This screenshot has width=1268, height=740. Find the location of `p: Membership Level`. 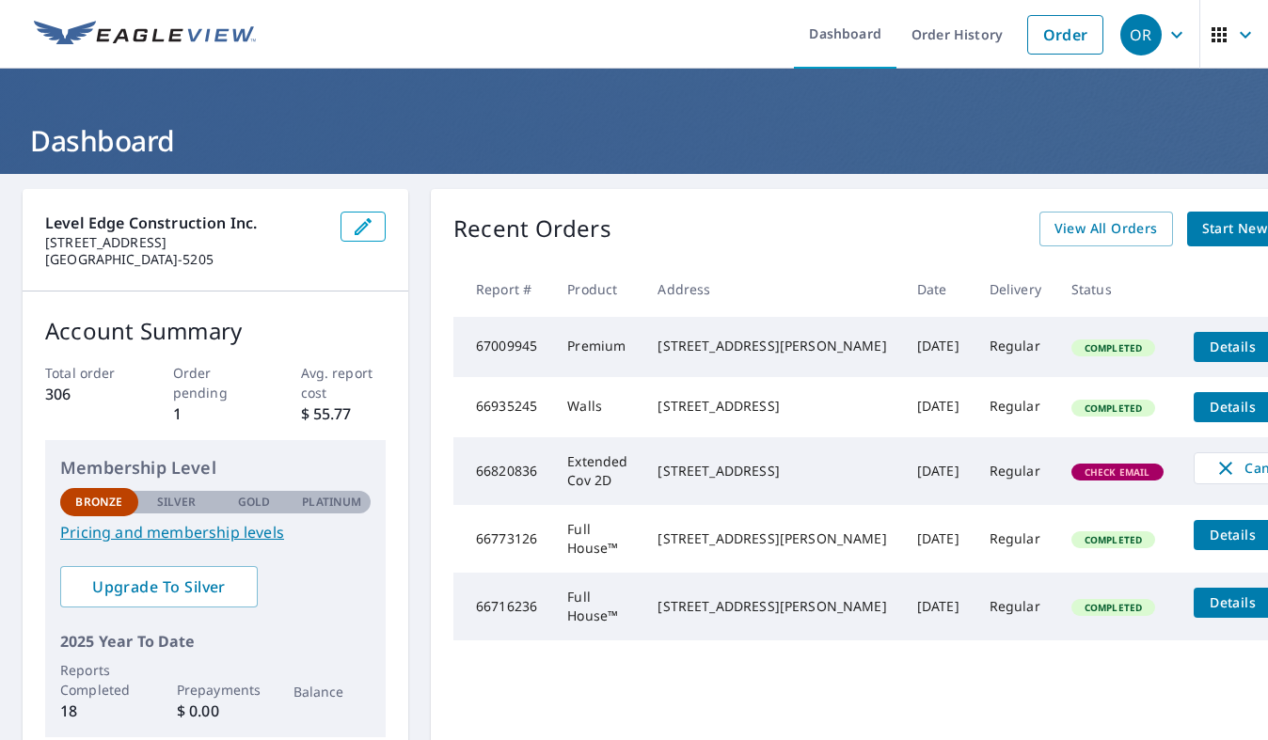

p: Membership Level is located at coordinates (215, 468).